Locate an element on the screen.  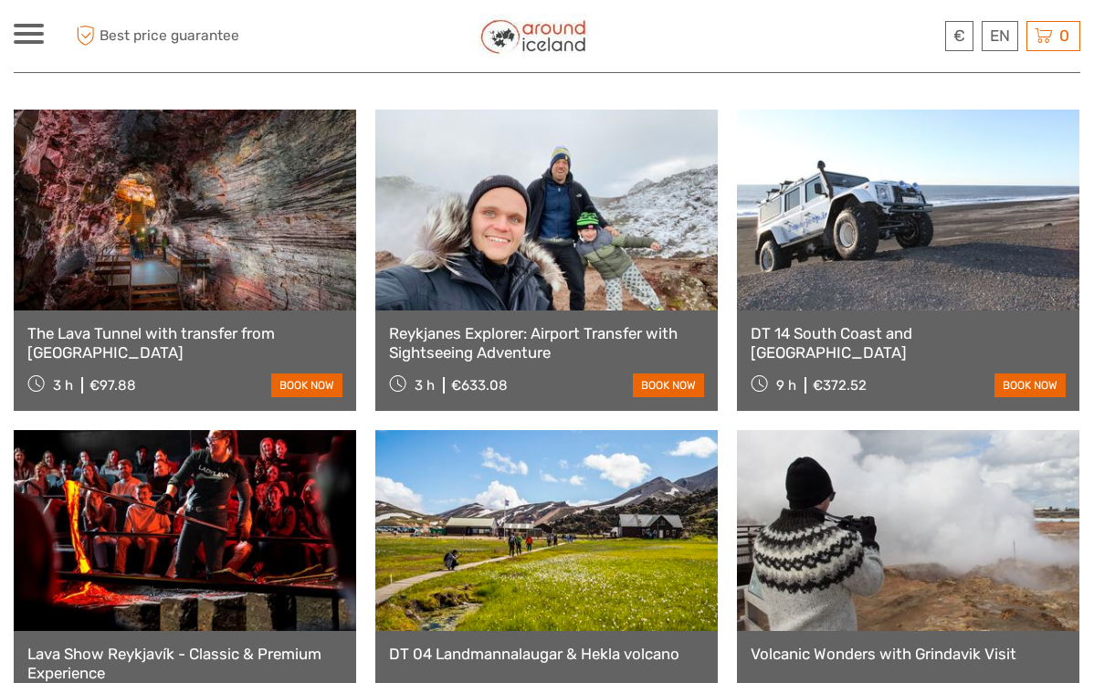
span: Best price guarantee is located at coordinates (175, 36).